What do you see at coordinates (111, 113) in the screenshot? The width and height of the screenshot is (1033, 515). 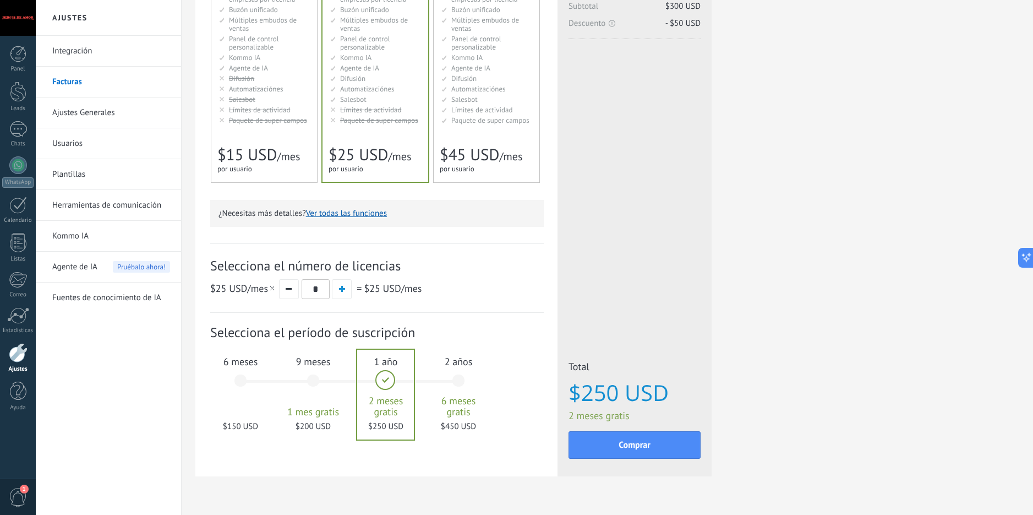 I see `a: Ajustes Generales` at bounding box center [111, 113].